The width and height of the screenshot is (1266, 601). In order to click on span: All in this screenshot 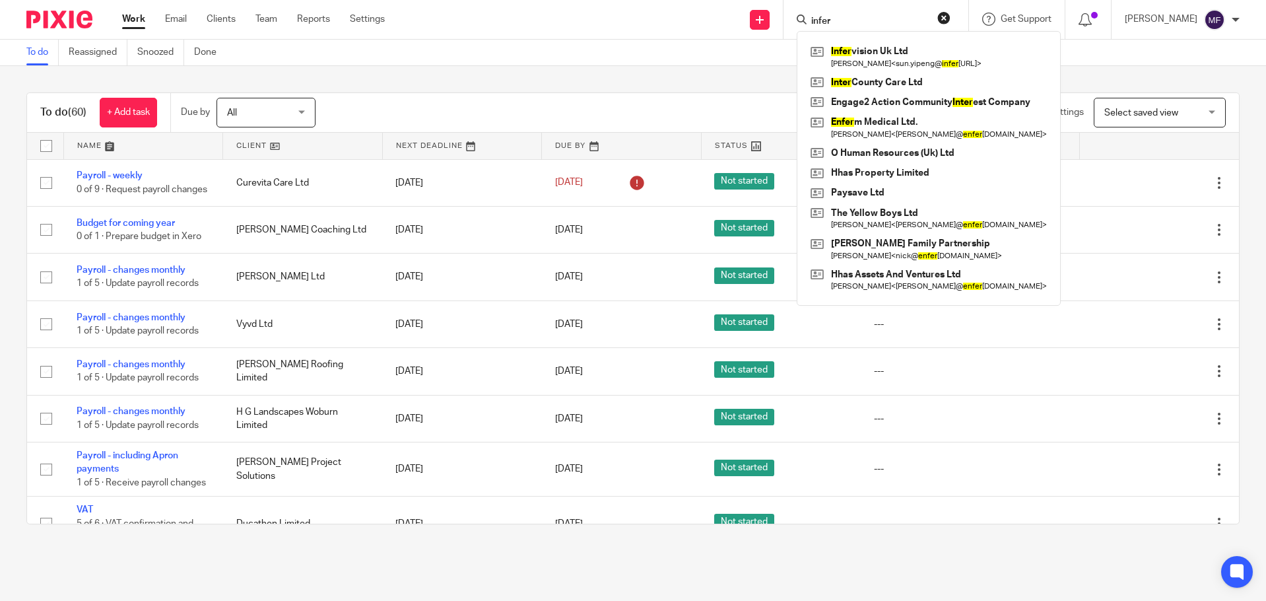, I will do `click(232, 113)`.